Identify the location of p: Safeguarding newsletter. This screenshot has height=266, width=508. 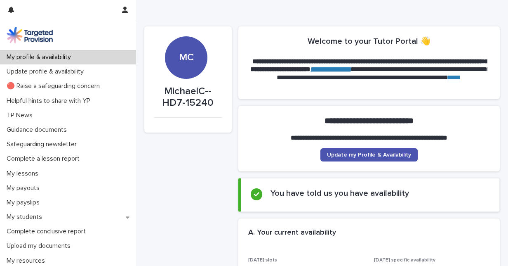
(43, 144).